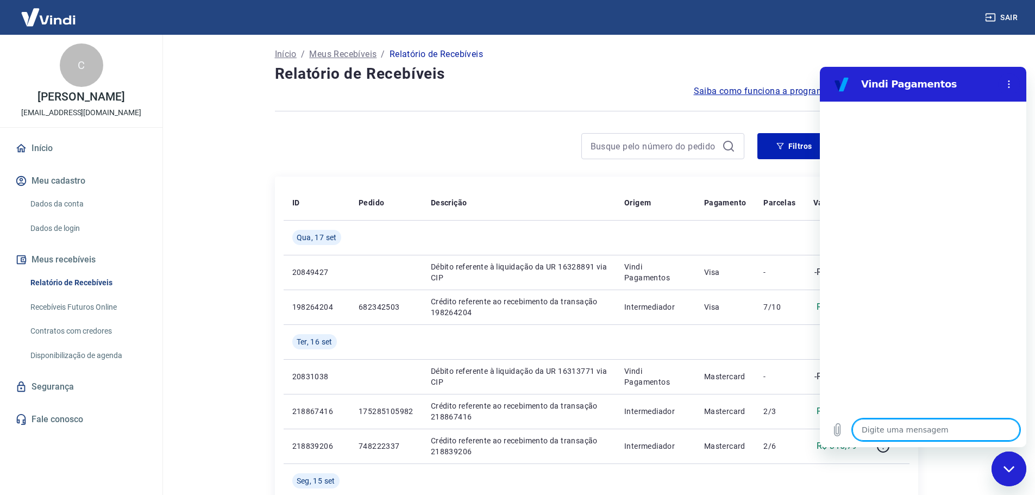 The height and width of the screenshot is (495, 1035). I want to click on button: Carregar arquivo, so click(17, 363).